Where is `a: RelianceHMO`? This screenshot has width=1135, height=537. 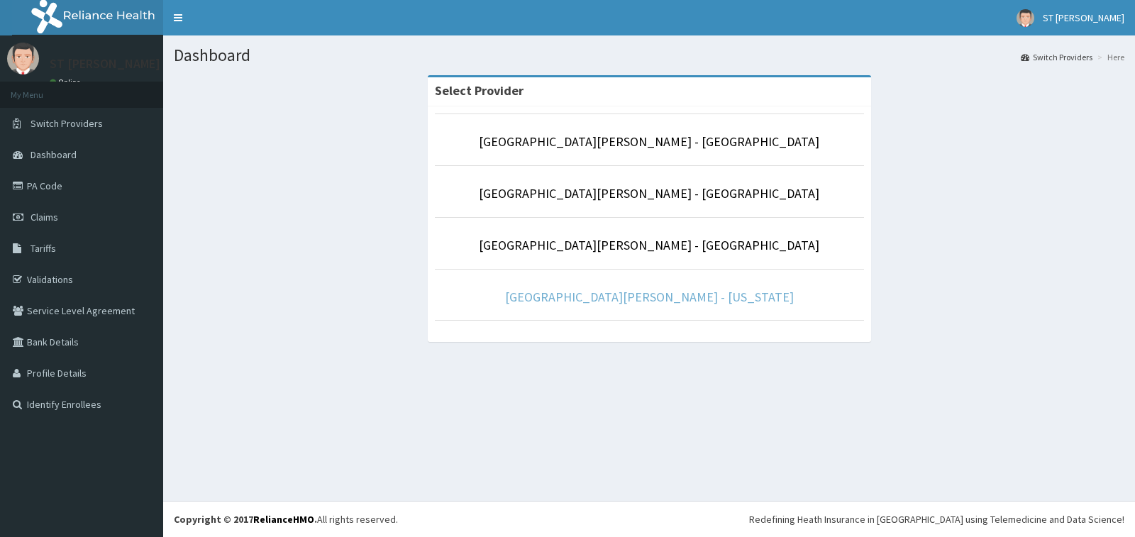 a: RelianceHMO is located at coordinates (284, 519).